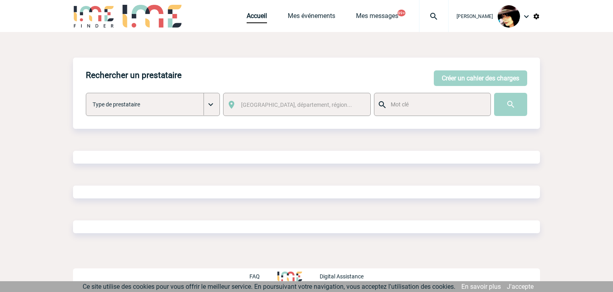  What do you see at coordinates (342, 276) in the screenshot?
I see `p: Digital Assistance` at bounding box center [342, 276].